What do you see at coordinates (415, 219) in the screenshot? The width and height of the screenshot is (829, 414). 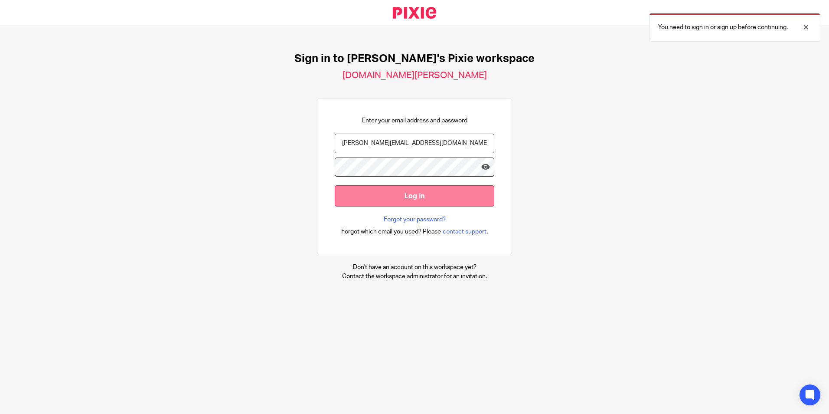 I see `a: Forgot your password?` at bounding box center [415, 219].